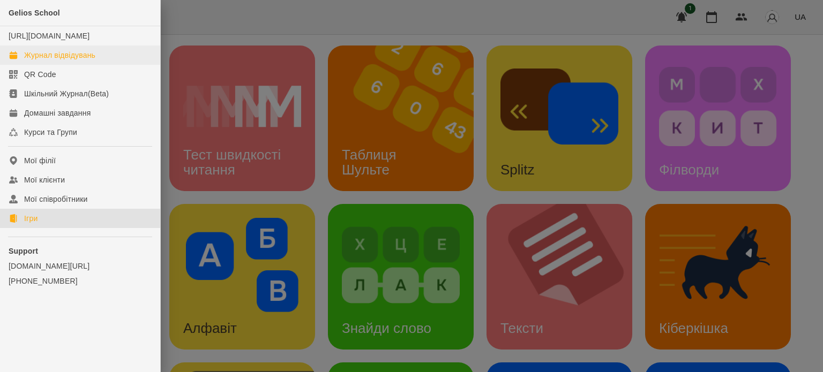 This screenshot has width=823, height=372. I want to click on div: Курси та Групи, so click(50, 132).